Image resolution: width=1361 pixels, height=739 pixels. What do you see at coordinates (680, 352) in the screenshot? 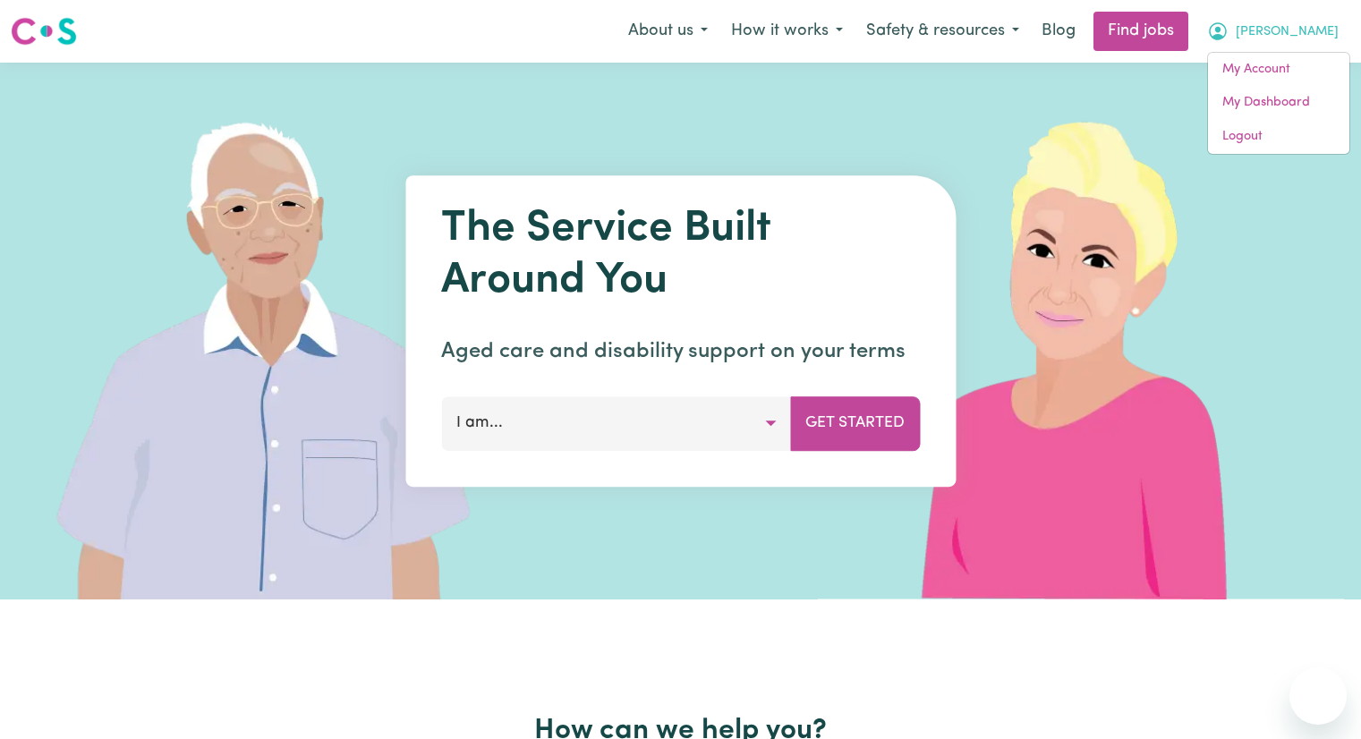
I see `p: Aged care and disability support on your terms` at bounding box center [680, 352].